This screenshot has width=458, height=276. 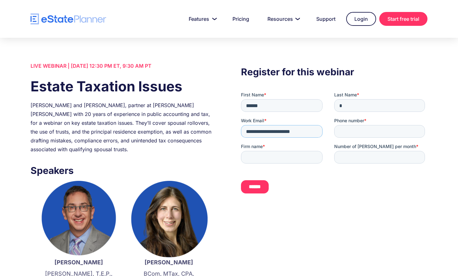 I want to click on h3: Speakers, so click(x=124, y=171).